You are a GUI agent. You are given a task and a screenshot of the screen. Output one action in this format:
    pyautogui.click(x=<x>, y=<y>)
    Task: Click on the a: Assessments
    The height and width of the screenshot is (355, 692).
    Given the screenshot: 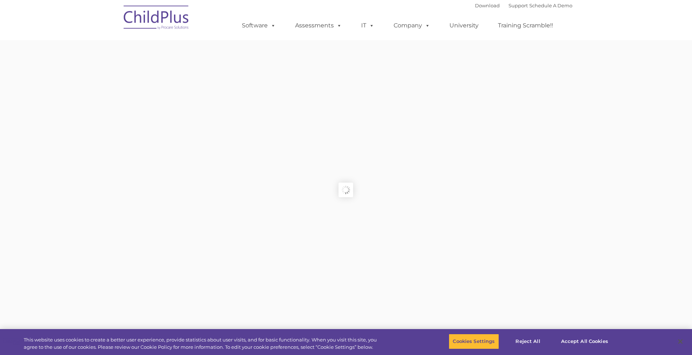 What is the action you would take?
    pyautogui.click(x=319, y=26)
    